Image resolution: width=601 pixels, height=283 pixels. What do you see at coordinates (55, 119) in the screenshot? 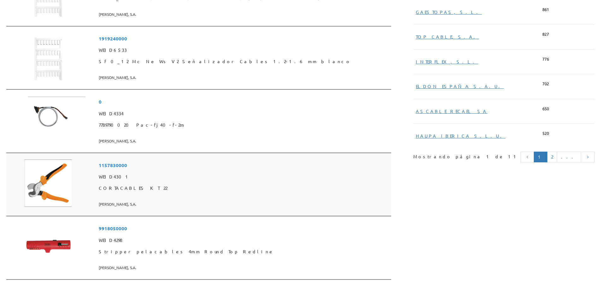
I see `img: Foto artículo 7789790020 Pac-fj40-f-2m (192x145.26315789474)` at bounding box center [55, 119].